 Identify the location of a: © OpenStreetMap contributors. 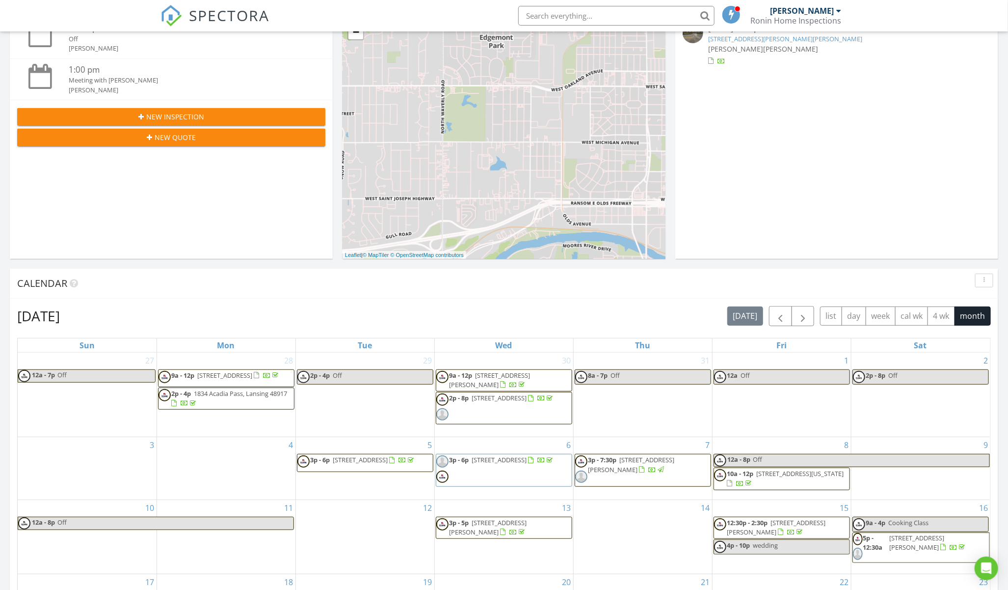
(427, 255).